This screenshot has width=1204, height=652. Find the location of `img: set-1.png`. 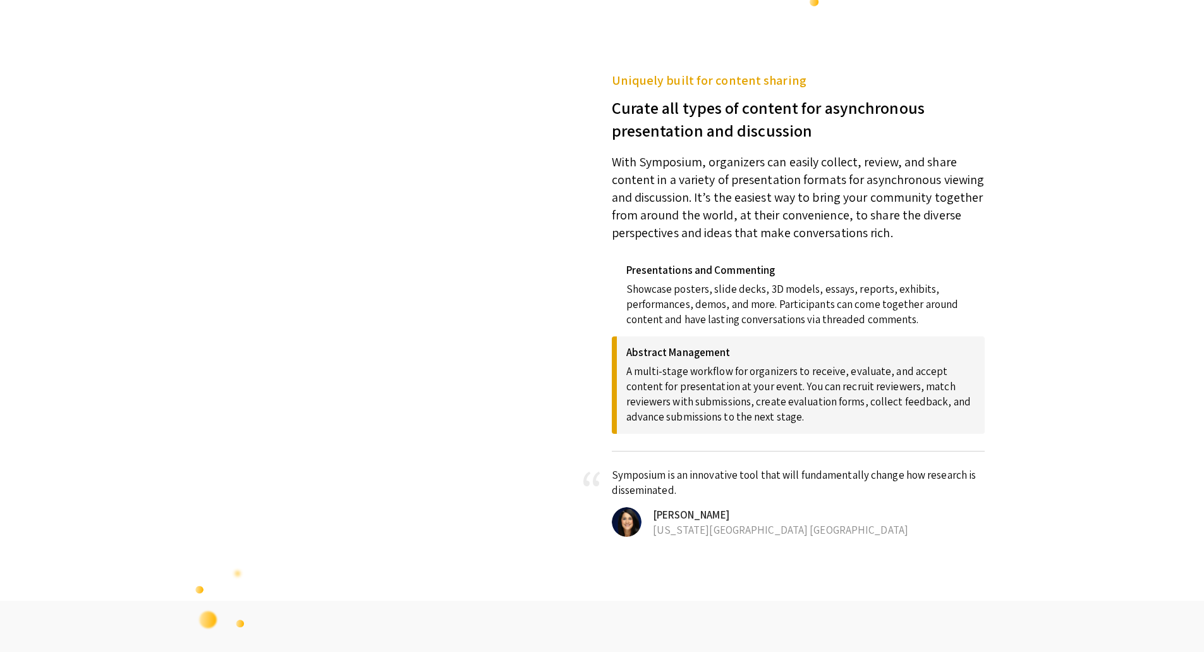

img: set-1.png is located at coordinates (220, 596).